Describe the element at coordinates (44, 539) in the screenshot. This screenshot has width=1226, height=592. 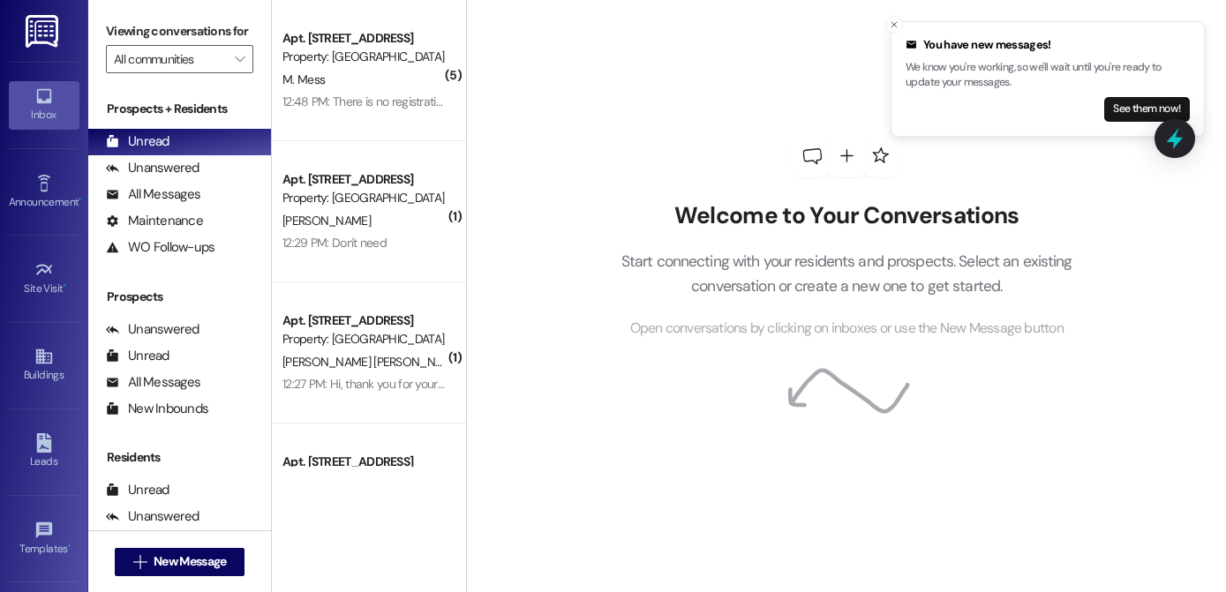
I see `a: Templates •` at that location.